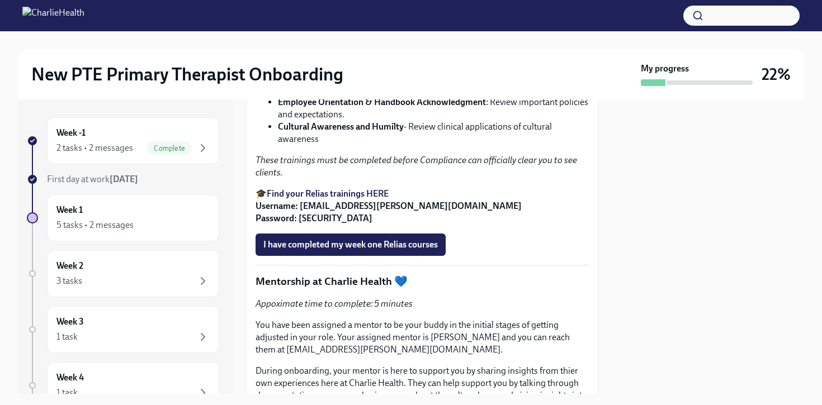  I want to click on a: Week 15 tasks • 2 messages, so click(123, 218).